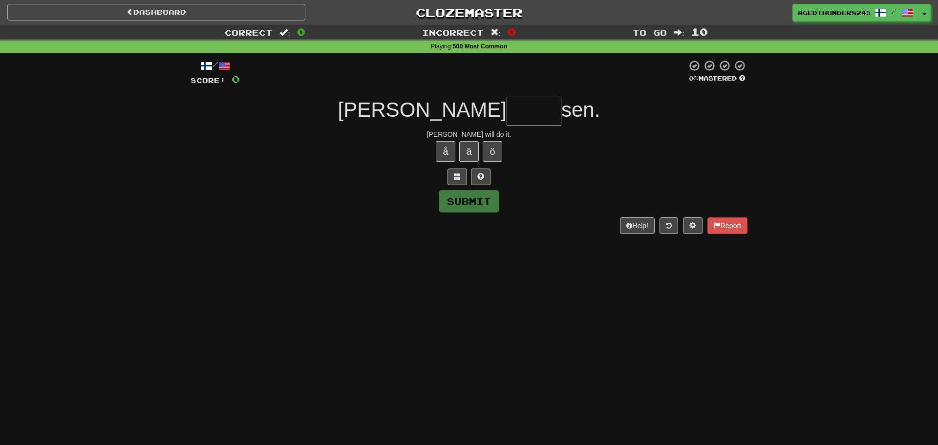  What do you see at coordinates (650, 32) in the screenshot?
I see `span: To go` at bounding box center [650, 32].